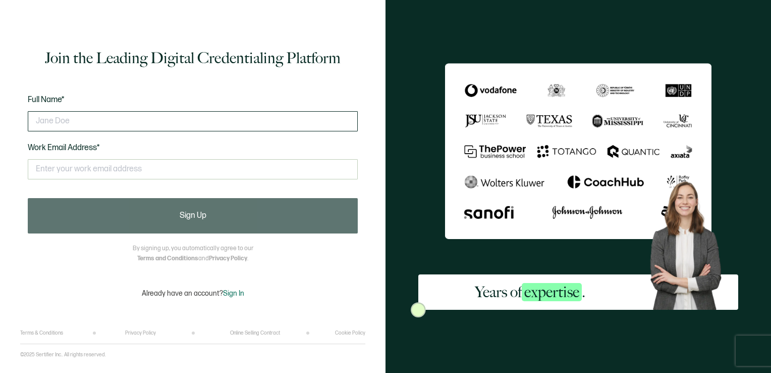 This screenshot has width=771, height=373. What do you see at coordinates (63, 354) in the screenshot?
I see `p: ©2025 Sertifier Inc.. All rights reserved.` at bounding box center [63, 354].